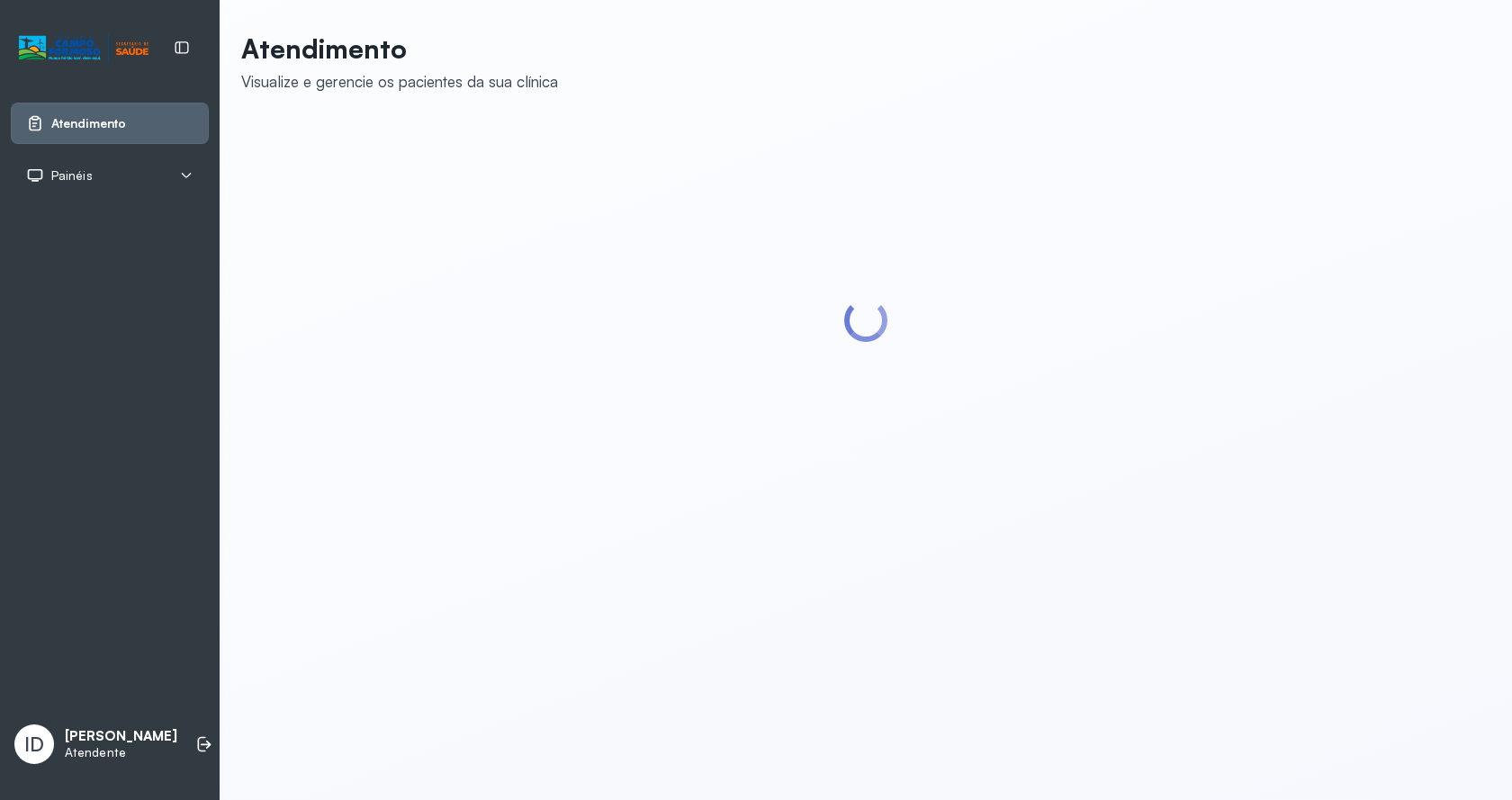 Image resolution: width=1512 pixels, height=800 pixels. Describe the element at coordinates (121, 752) in the screenshot. I see `p: Atendente` at that location.